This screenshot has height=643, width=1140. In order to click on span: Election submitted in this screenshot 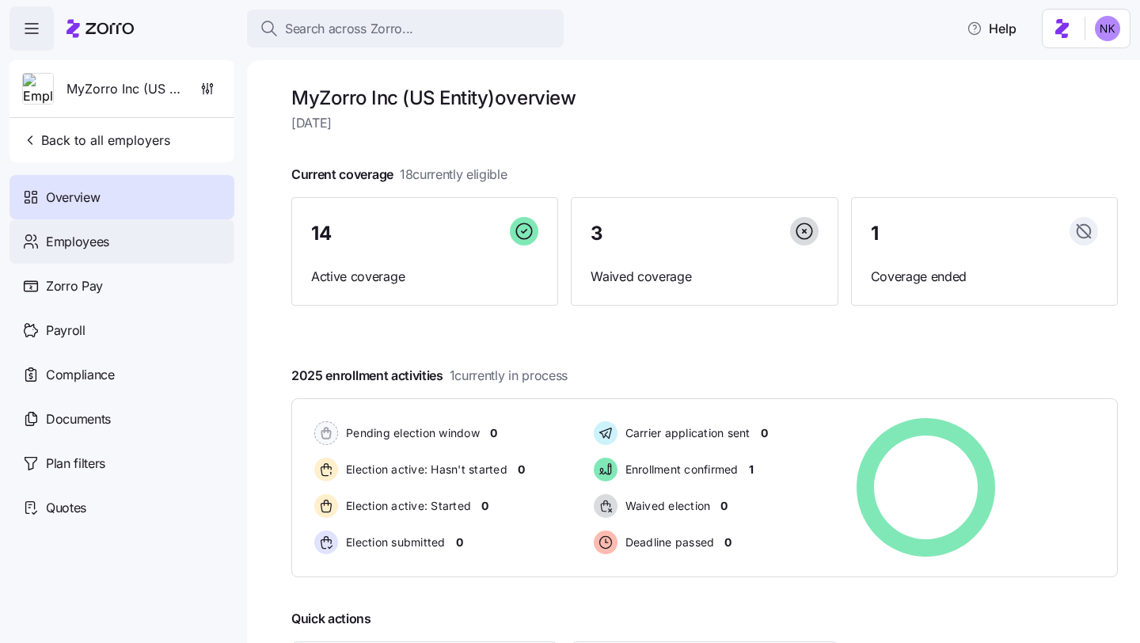, I will do `click(394, 542)`.